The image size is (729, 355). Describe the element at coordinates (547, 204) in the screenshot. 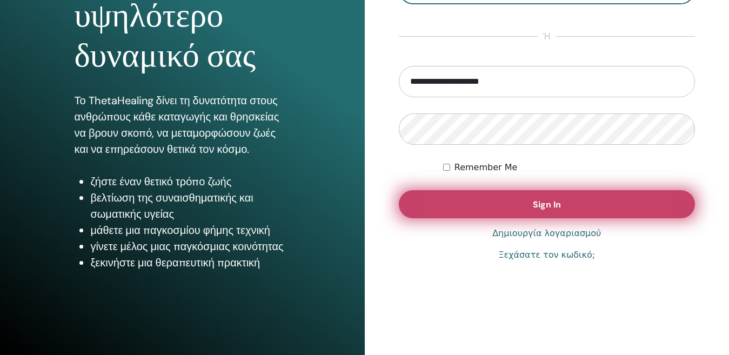

I see `span: Sign In` at that location.